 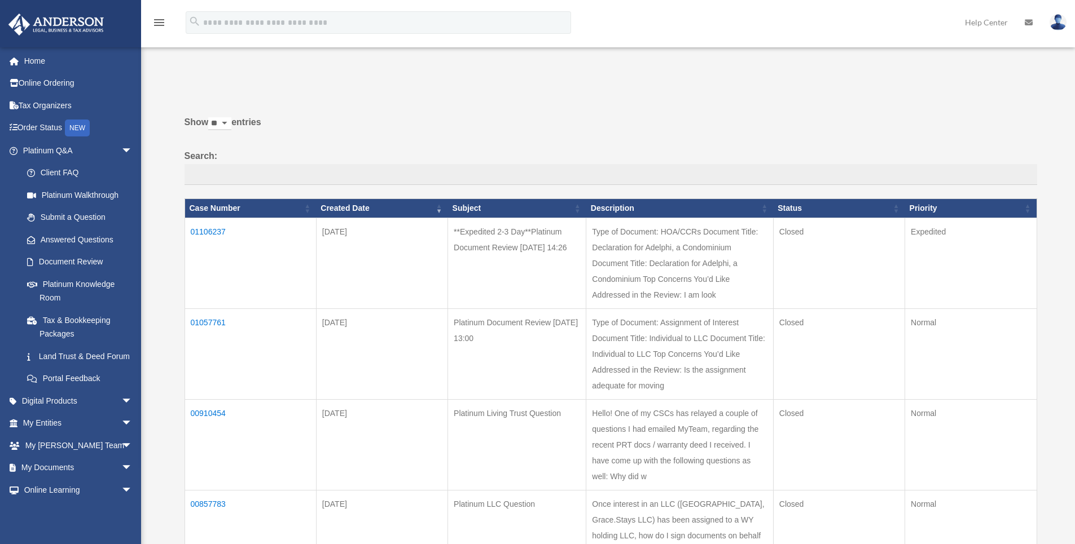 I want to click on th: Created Date: activate to sort column ascending, so click(x=381, y=209).